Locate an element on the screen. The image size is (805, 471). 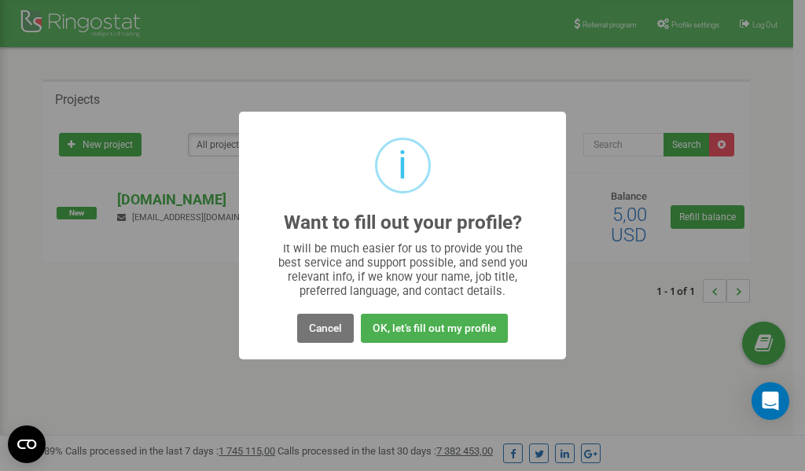
button: Cancel is located at coordinates (326, 328).